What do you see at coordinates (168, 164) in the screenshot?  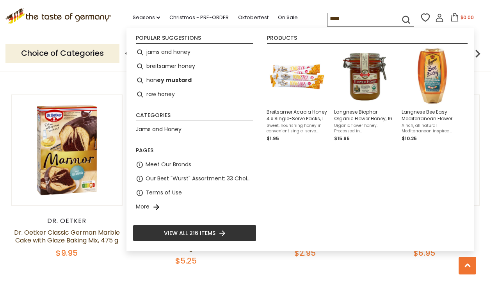 I see `span: Meet Our Brands` at bounding box center [168, 164].